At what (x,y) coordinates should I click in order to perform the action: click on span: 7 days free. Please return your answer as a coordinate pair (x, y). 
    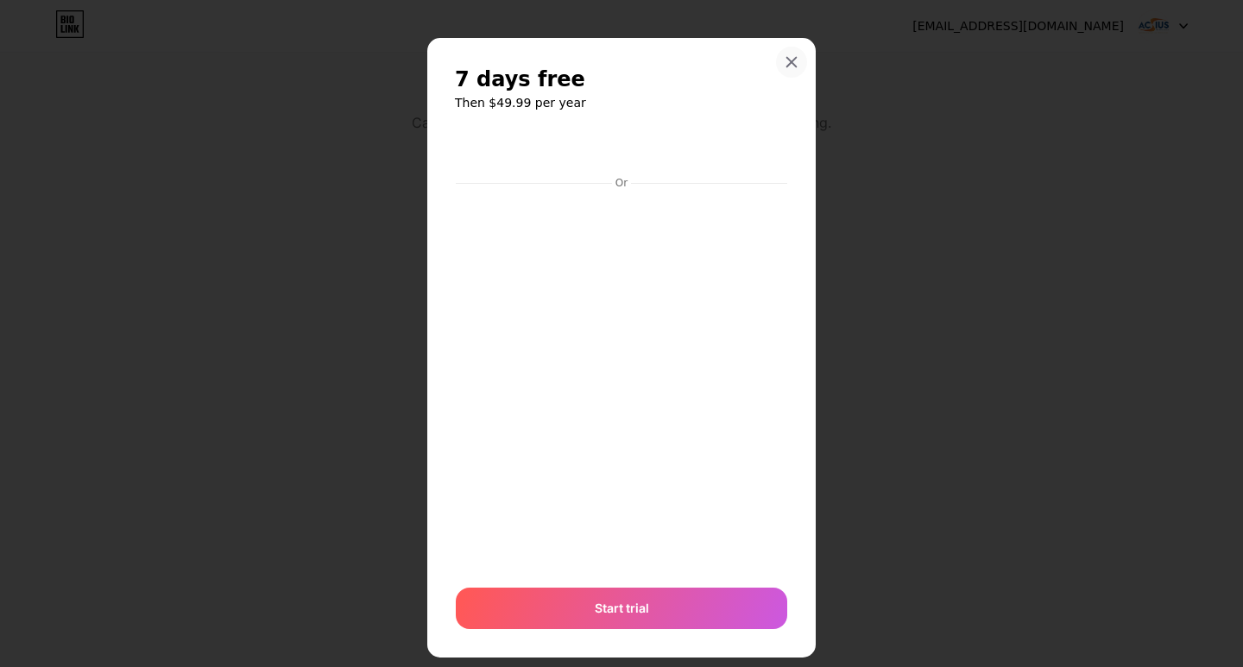
    Looking at the image, I should click on (520, 79).